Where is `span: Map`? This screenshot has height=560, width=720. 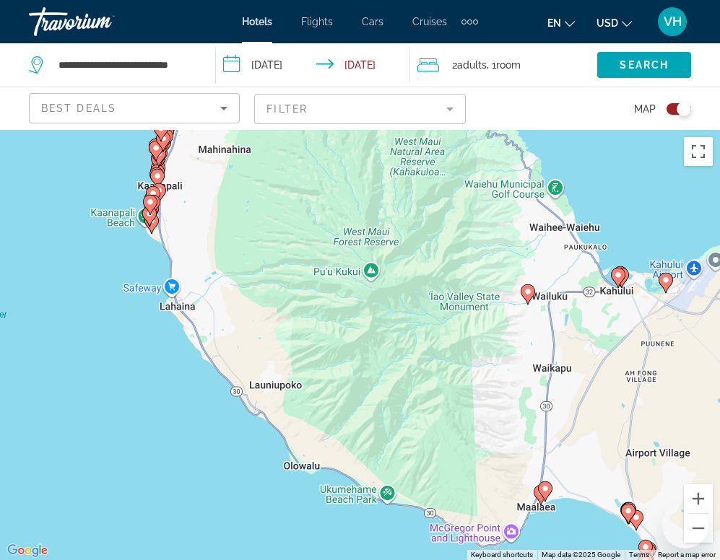
span: Map is located at coordinates (645, 109).